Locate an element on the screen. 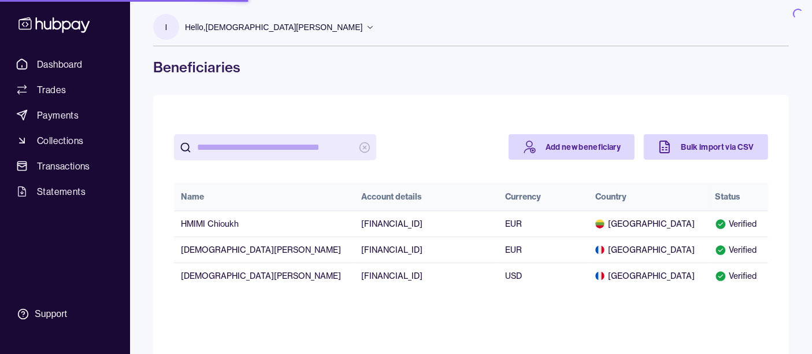  a: Transactions is located at coordinates (65, 166).